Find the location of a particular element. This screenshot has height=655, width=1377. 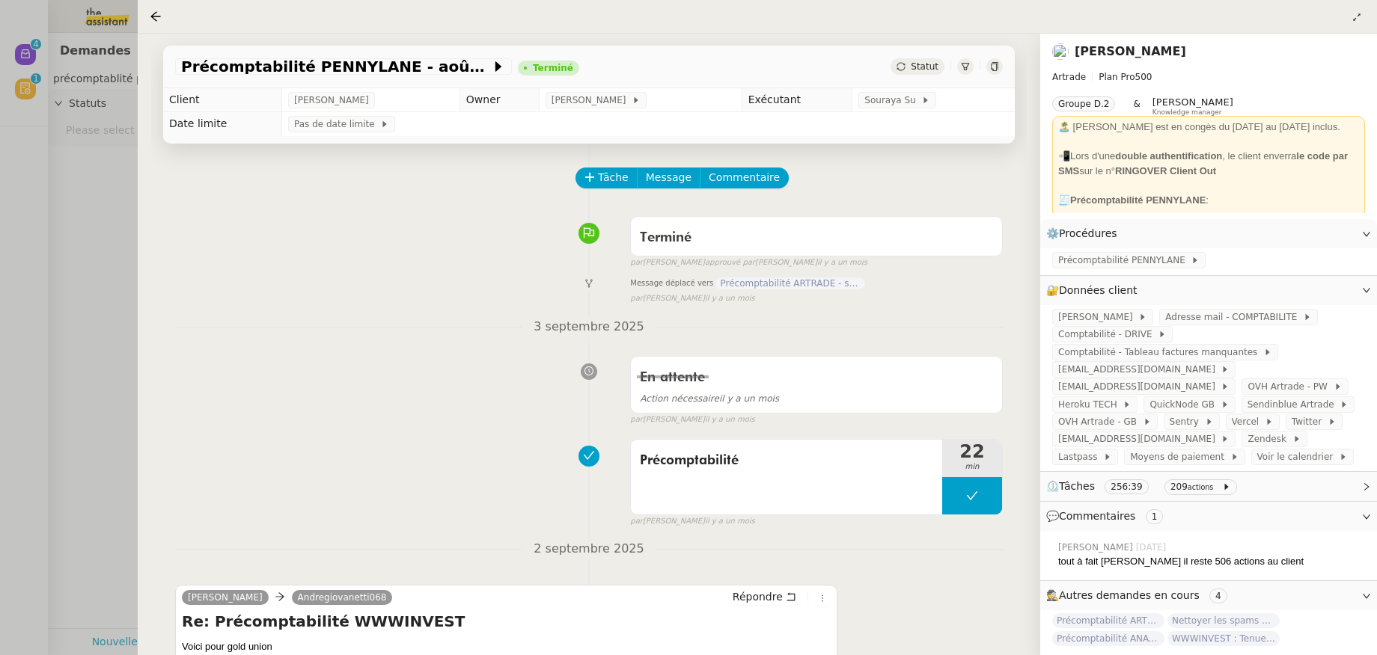

span: QuickNode GB is located at coordinates (1185, 405).